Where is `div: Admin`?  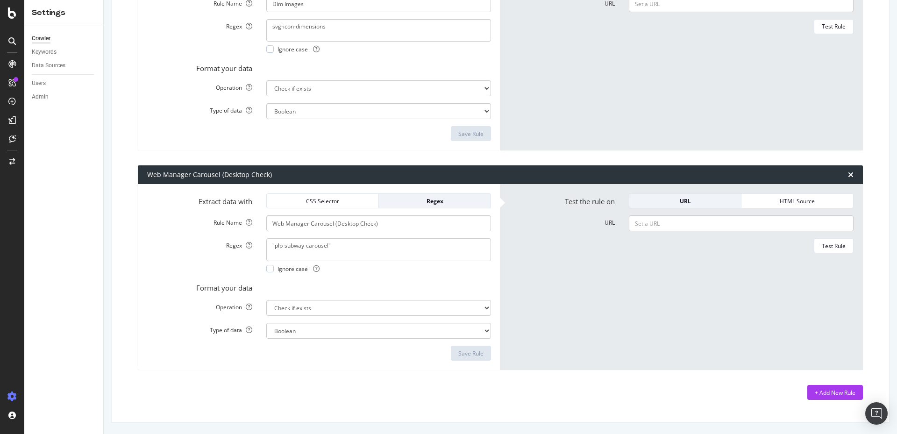
div: Admin is located at coordinates (40, 97).